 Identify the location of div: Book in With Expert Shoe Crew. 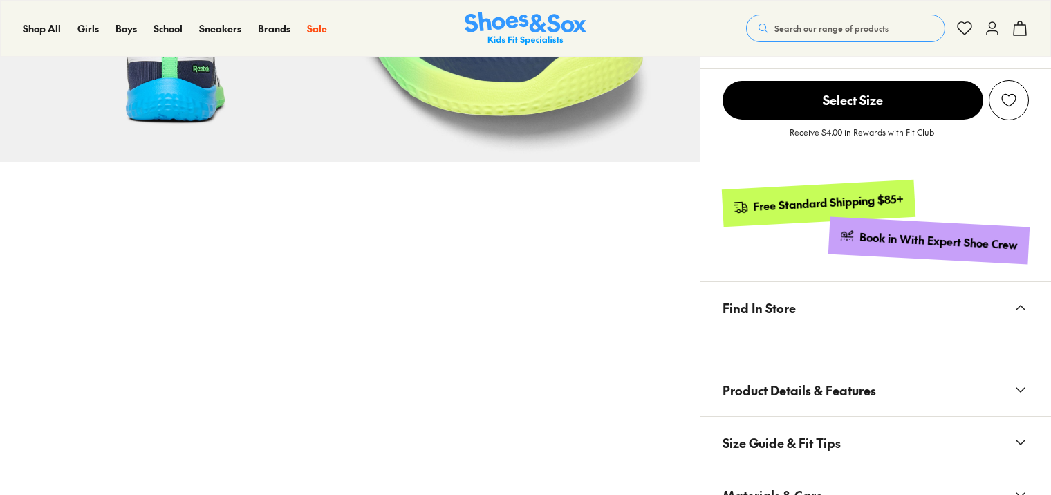
(939, 241).